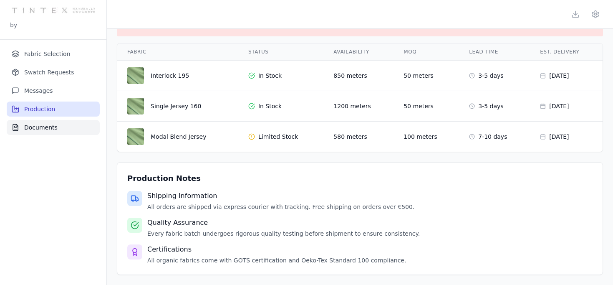  Describe the element at coordinates (53, 72) in the screenshot. I see `button: Swatch Requests` at that location.